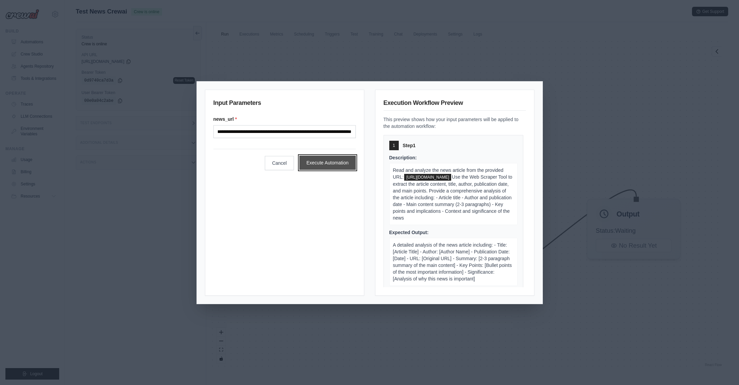 This screenshot has width=739, height=385. What do you see at coordinates (454, 104) in the screenshot?
I see `h3: Execution Workflow Preview` at bounding box center [454, 104].